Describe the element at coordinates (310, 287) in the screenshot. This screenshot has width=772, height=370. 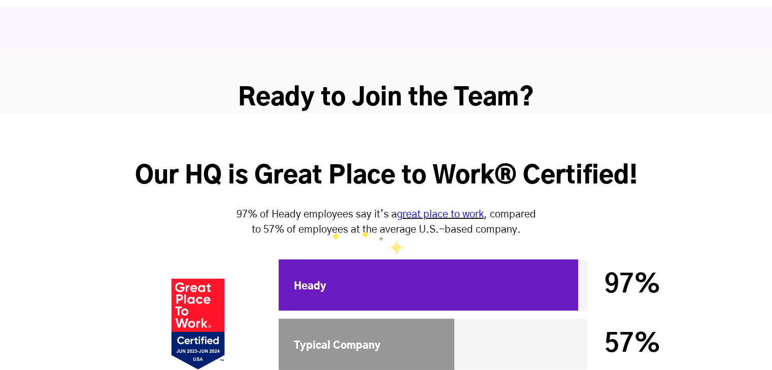
I see `div: Heady` at that location.